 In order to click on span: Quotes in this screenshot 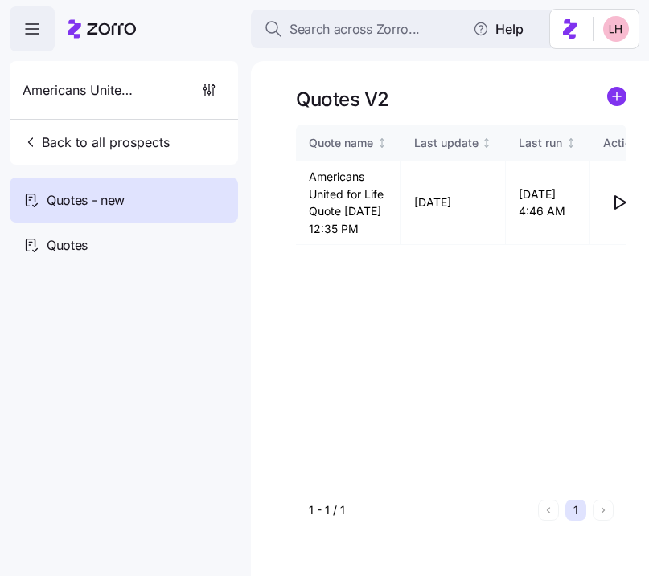, I will do `click(67, 245)`.